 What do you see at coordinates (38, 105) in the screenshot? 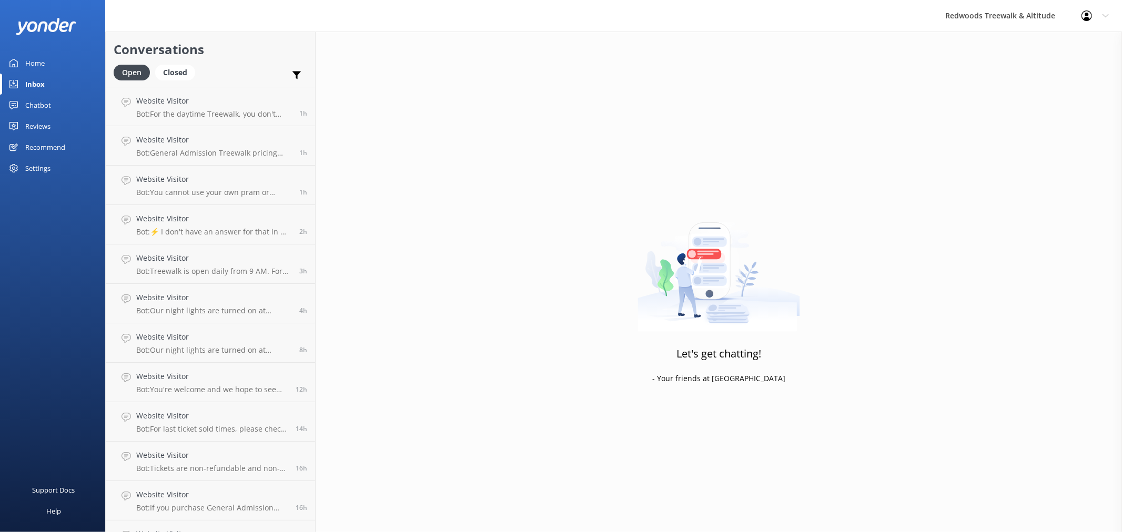
I see `div: Chatbot` at bounding box center [38, 105].